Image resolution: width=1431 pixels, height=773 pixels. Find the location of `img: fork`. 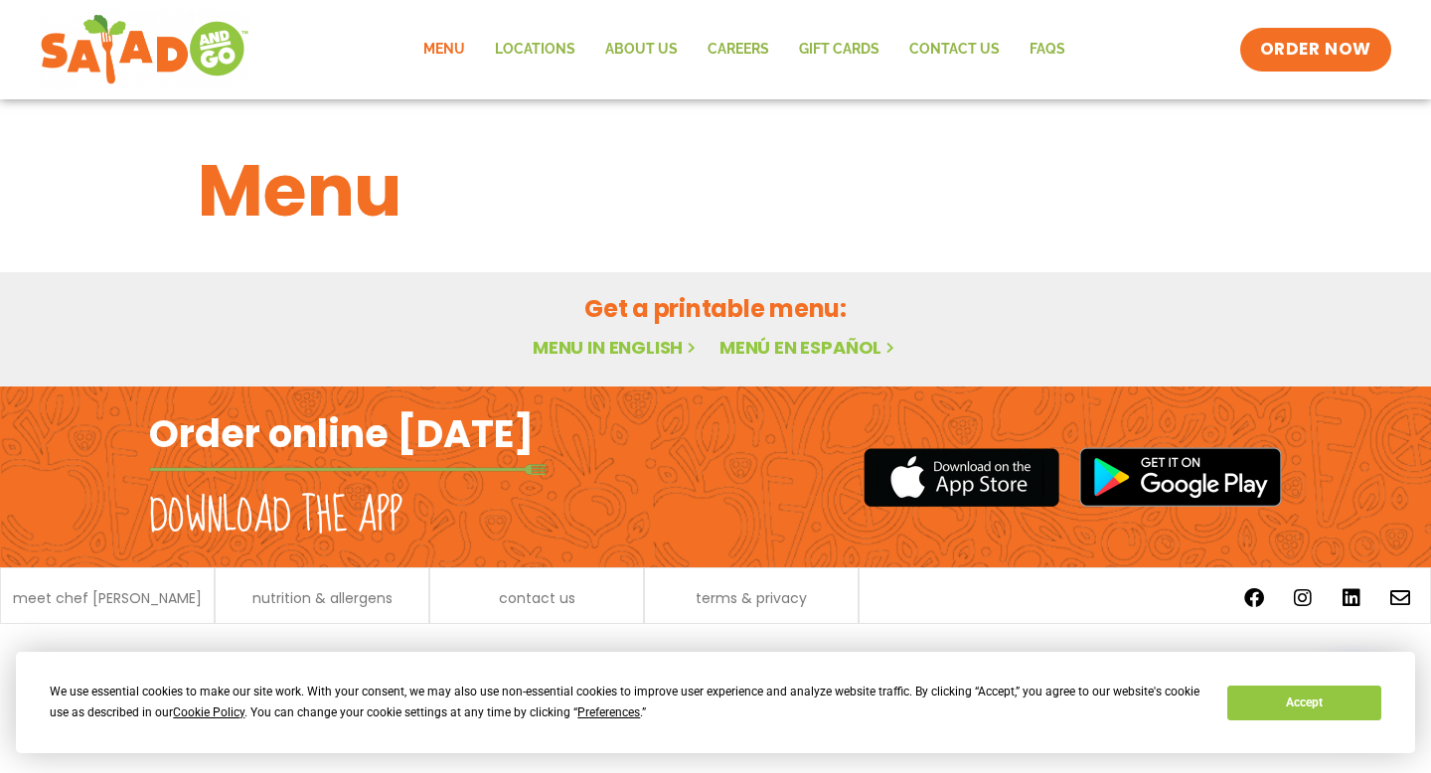

img: fork is located at coordinates (348, 469).